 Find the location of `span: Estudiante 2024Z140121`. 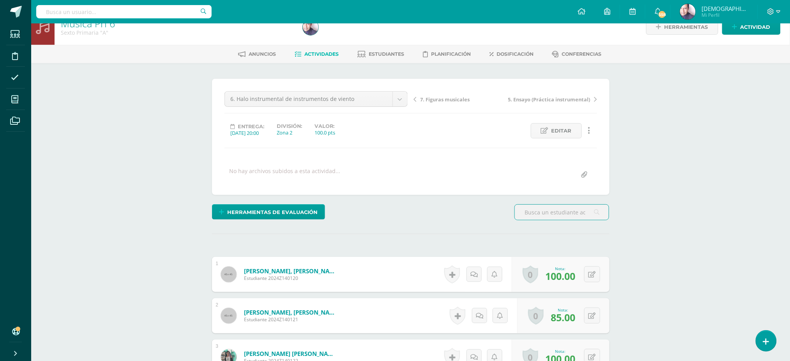

span: Estudiante 2024Z140121 is located at coordinates (291, 319).